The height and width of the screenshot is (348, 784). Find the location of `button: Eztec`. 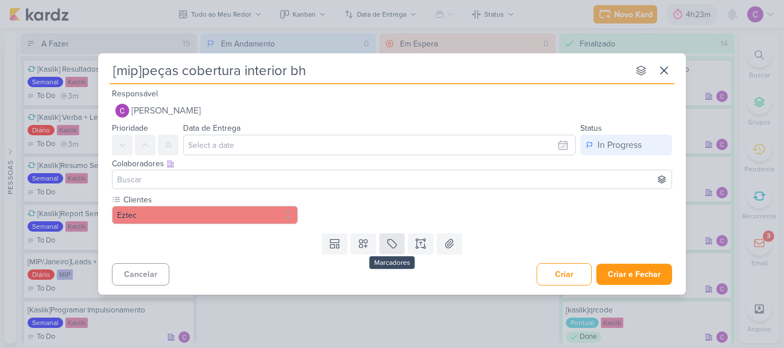

button: Eztec is located at coordinates (205, 215).